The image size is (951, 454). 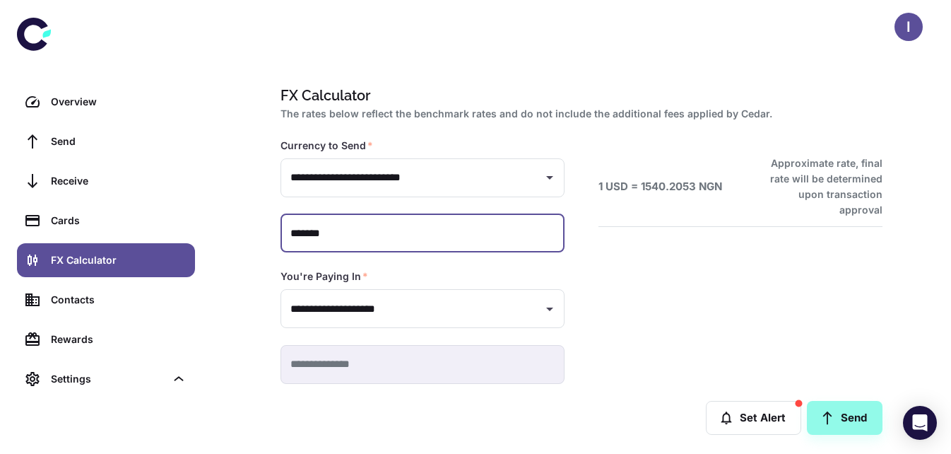 I want to click on div: I, so click(x=909, y=27).